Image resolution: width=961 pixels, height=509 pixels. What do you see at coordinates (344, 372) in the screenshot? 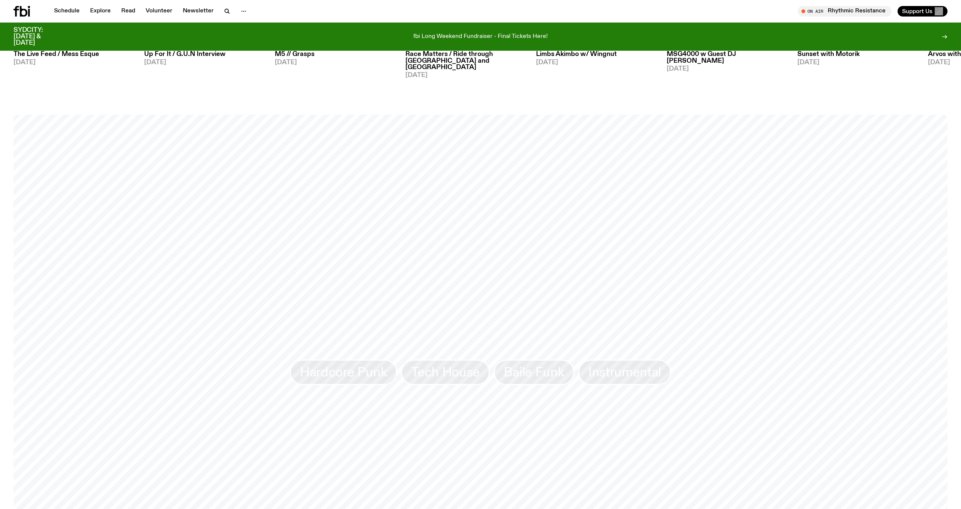
I see `a: Hardcore Punk` at bounding box center [344, 372].